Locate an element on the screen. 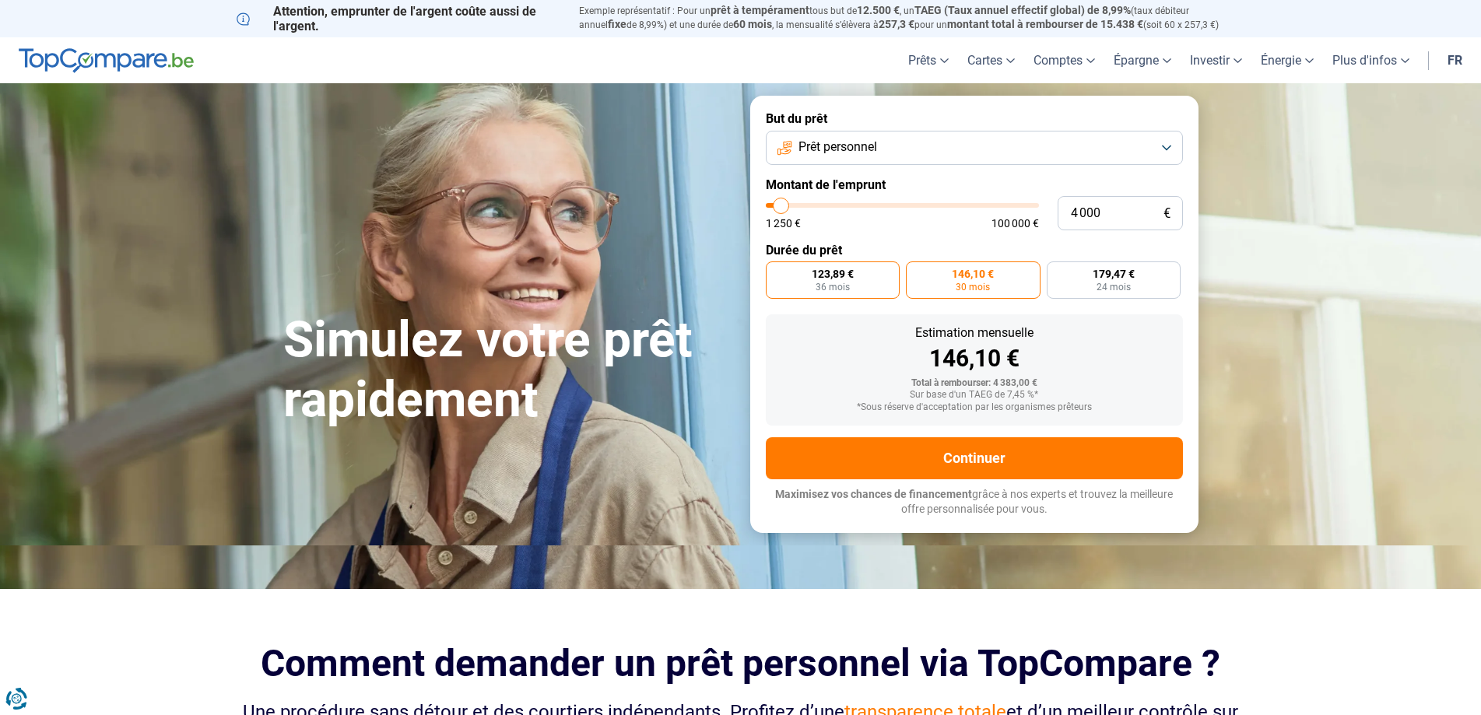 The height and width of the screenshot is (715, 1481). button: Continuer is located at coordinates (975, 458).